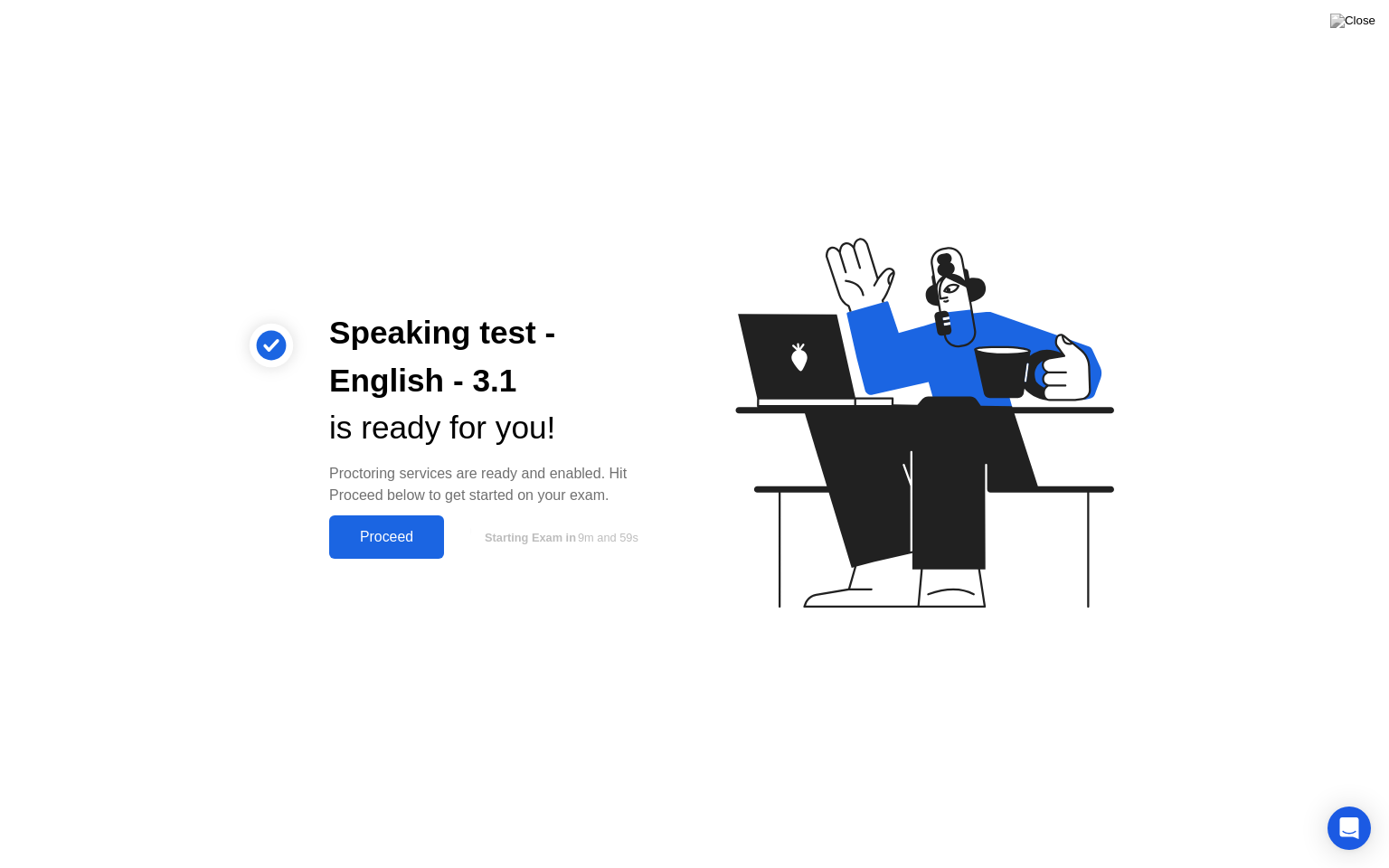 The image size is (1389, 868). I want to click on span: 9m and 59s, so click(608, 537).